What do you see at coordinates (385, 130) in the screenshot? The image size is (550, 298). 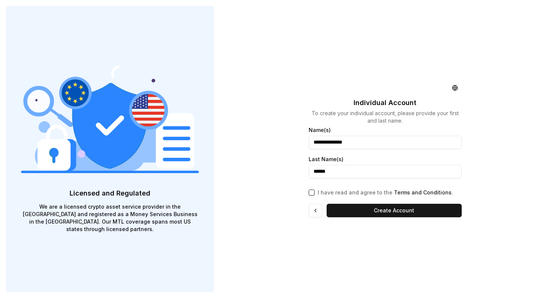 I see `p: Name(s)` at bounding box center [385, 130].